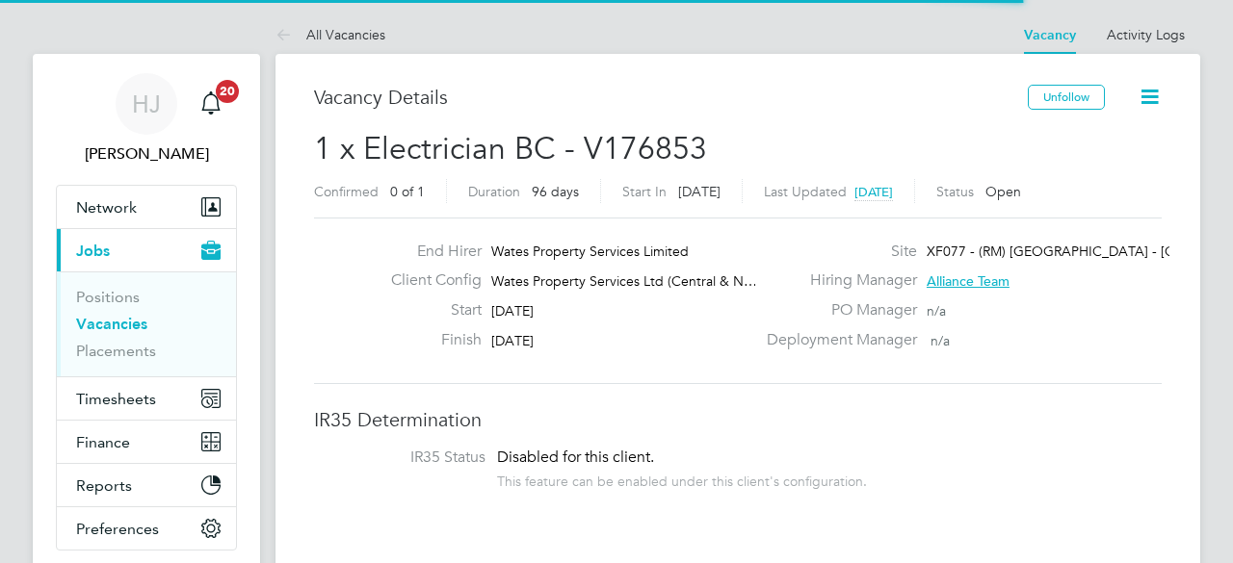  Describe the element at coordinates (494, 192) in the screenshot. I see `label: Duration` at that location.